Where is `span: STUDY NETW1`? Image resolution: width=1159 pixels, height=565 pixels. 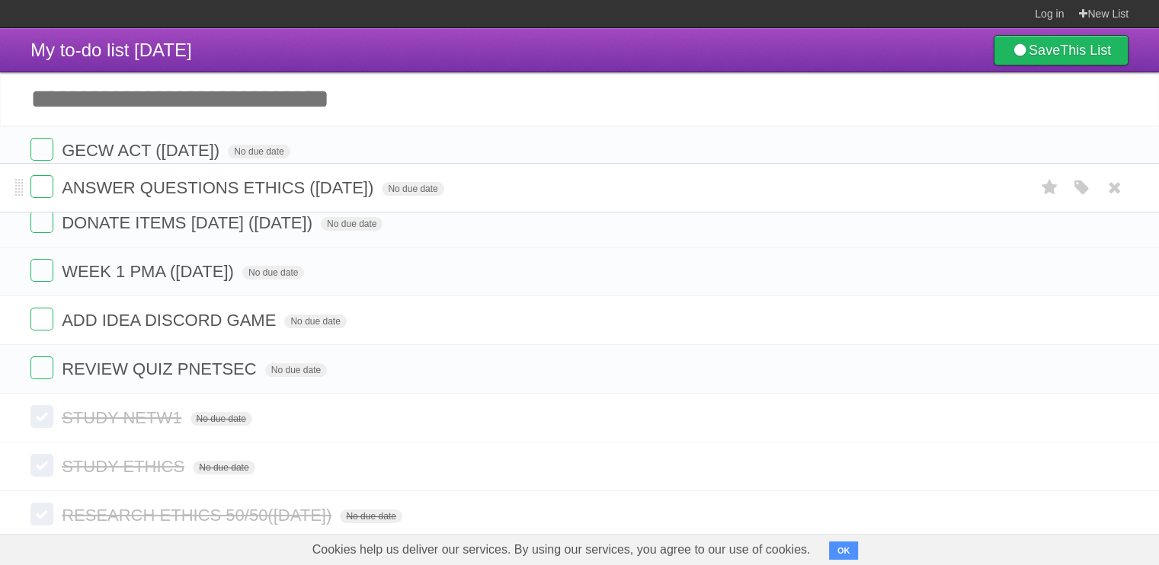
span: STUDY NETW1 is located at coordinates (123, 418).